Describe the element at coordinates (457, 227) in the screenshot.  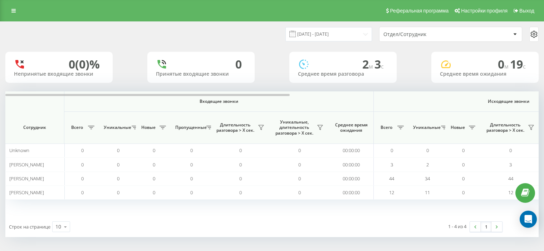
I see `div: 1 - 4 из 4` at that location.